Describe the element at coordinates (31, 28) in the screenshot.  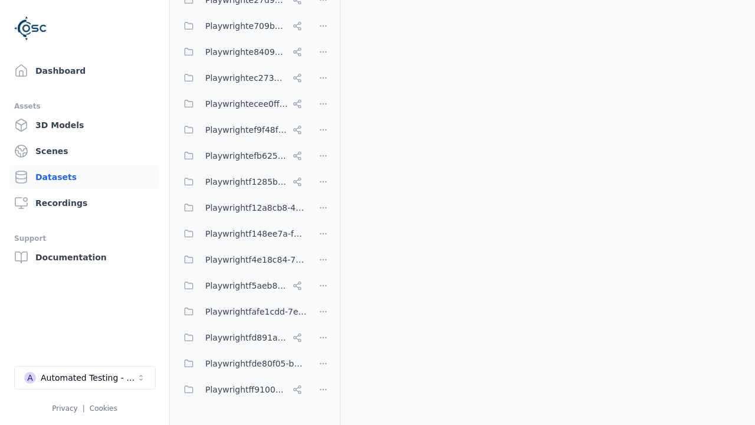
I see `img: Logo` at that location.